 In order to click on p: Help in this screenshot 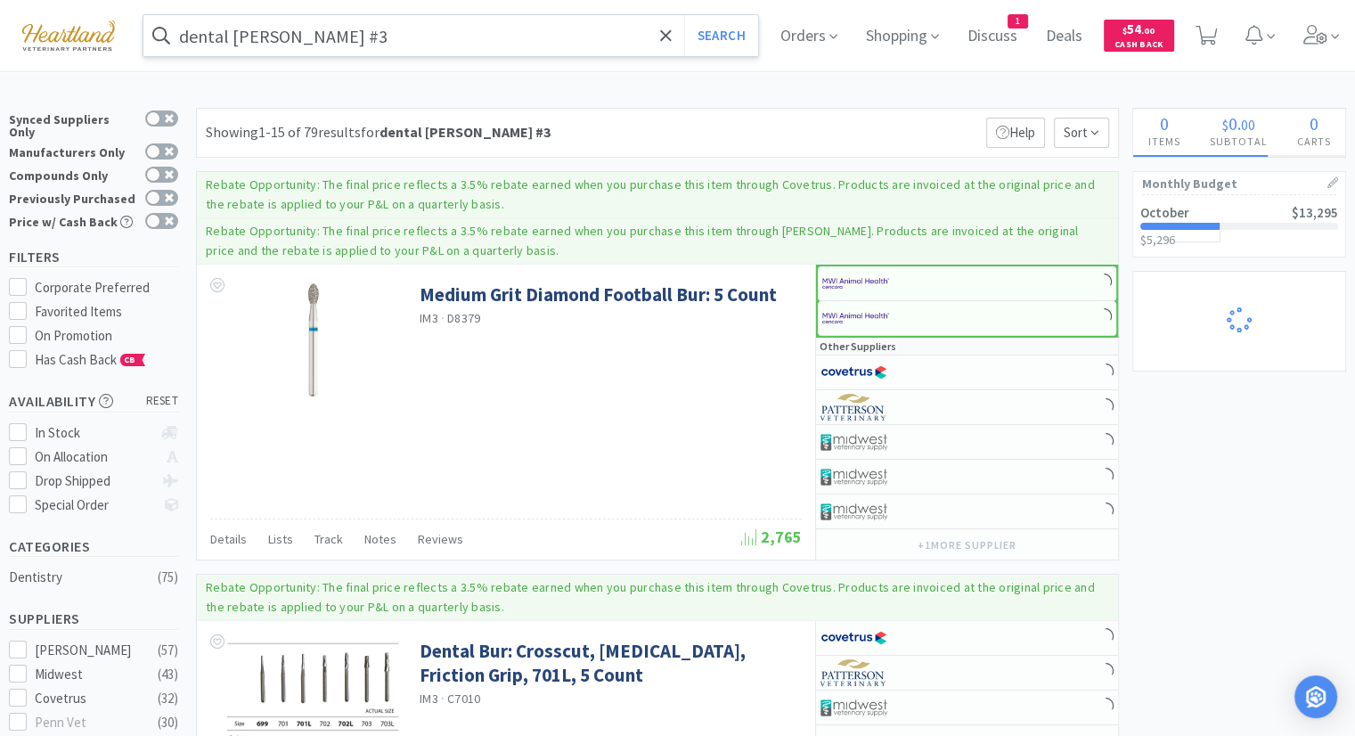, I will do `click(1016, 133)`.